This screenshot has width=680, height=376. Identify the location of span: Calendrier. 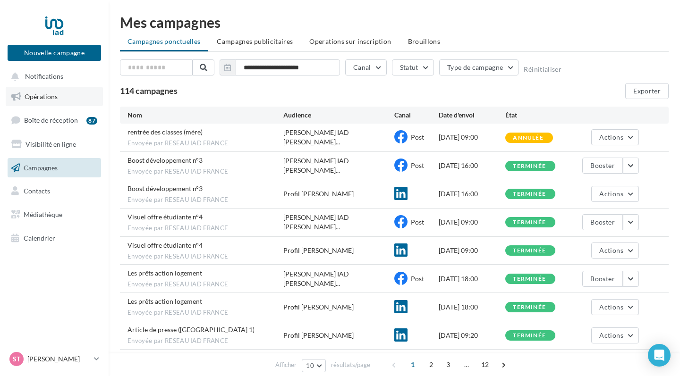
(39, 238).